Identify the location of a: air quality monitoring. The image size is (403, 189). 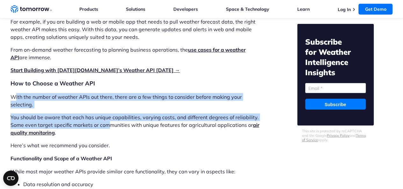
(135, 129).